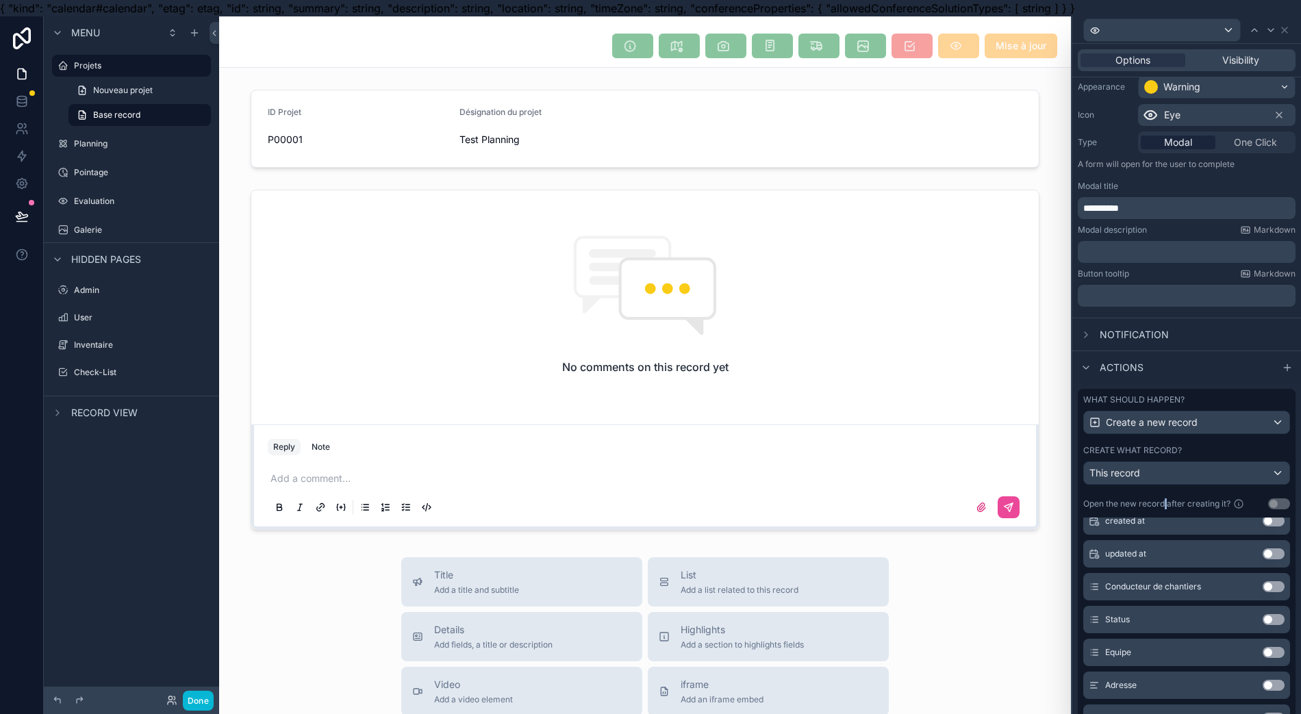 This screenshot has height=714, width=1301. What do you see at coordinates (1112, 230) in the screenshot?
I see `label: Modal description` at bounding box center [1112, 230].